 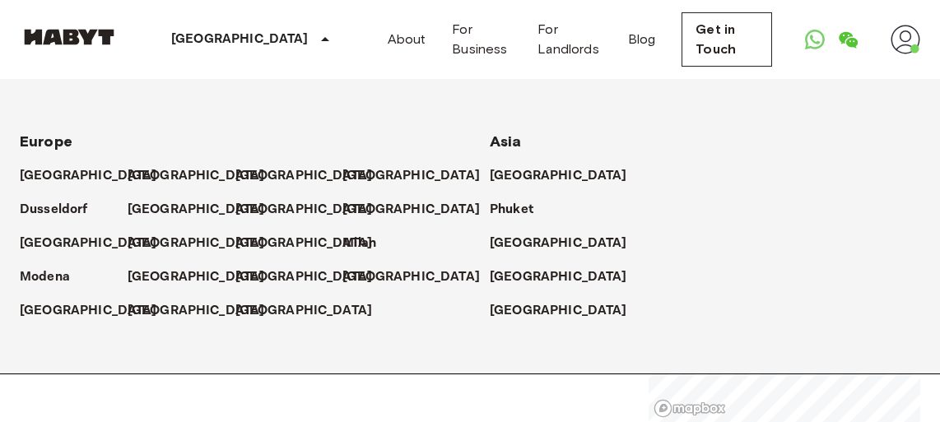 I want to click on a: Dusseldorf, so click(x=62, y=210).